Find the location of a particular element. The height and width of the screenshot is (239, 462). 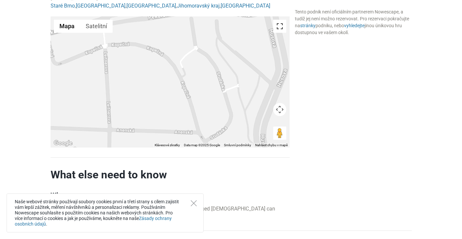

a: Smluvní podmínky (otevře se na nové kartě) is located at coordinates (237, 145).